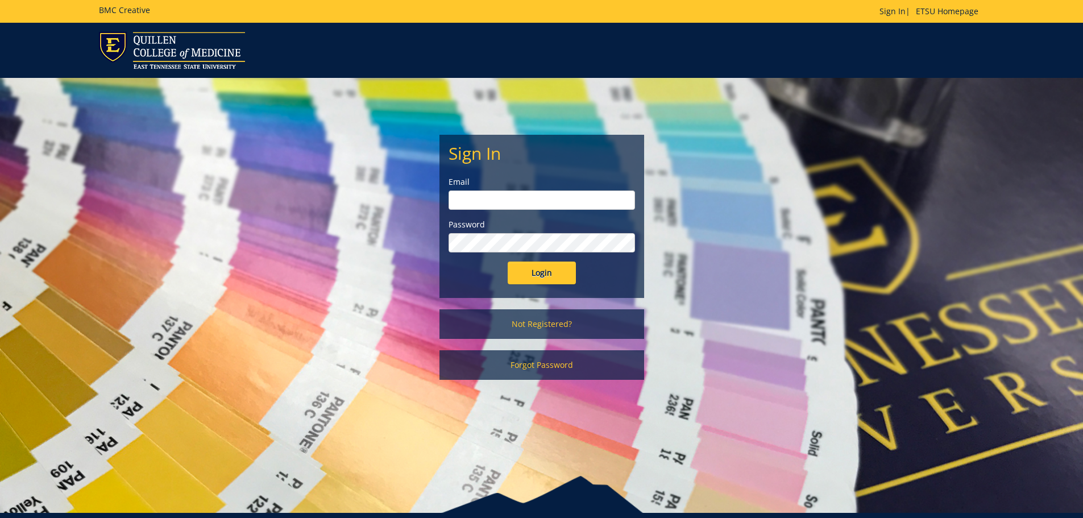 This screenshot has width=1083, height=518. Describe the element at coordinates (542, 153) in the screenshot. I see `h2: Sign In` at that location.